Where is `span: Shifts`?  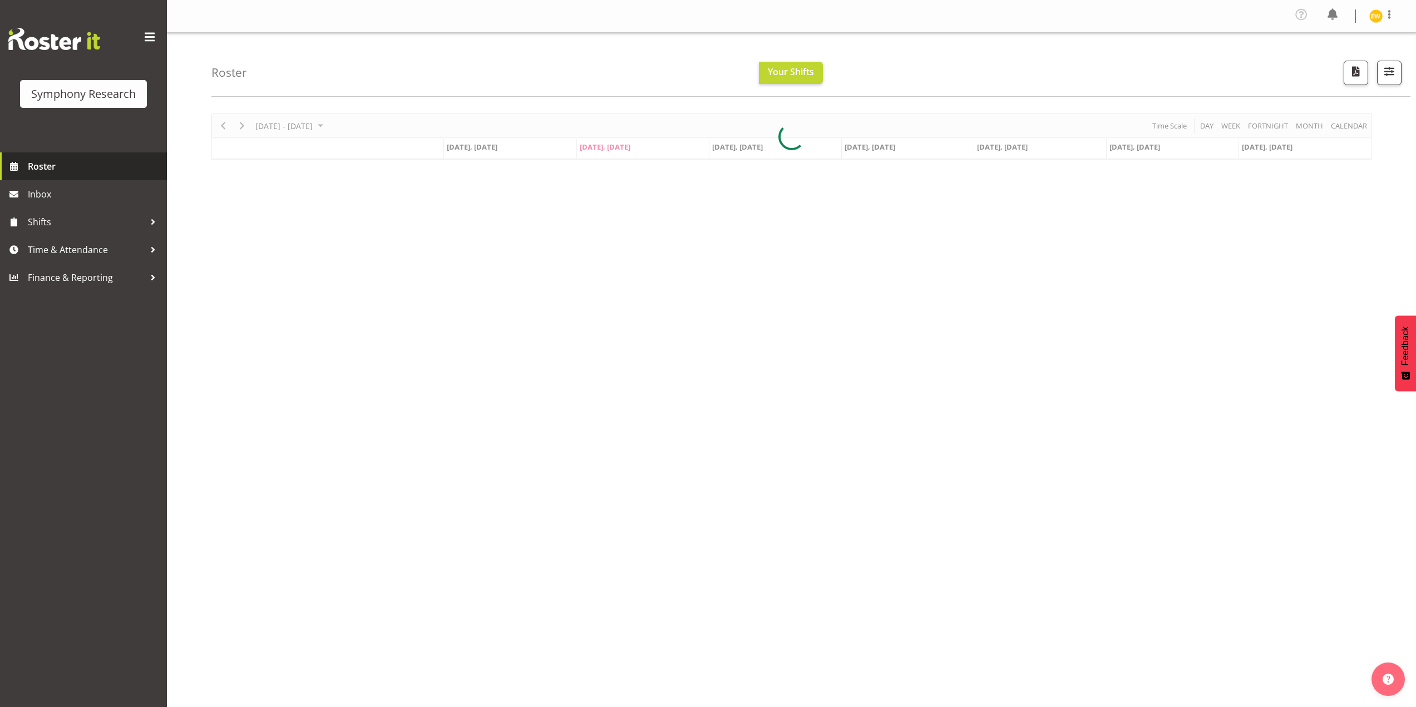
span: Shifts is located at coordinates (86, 222).